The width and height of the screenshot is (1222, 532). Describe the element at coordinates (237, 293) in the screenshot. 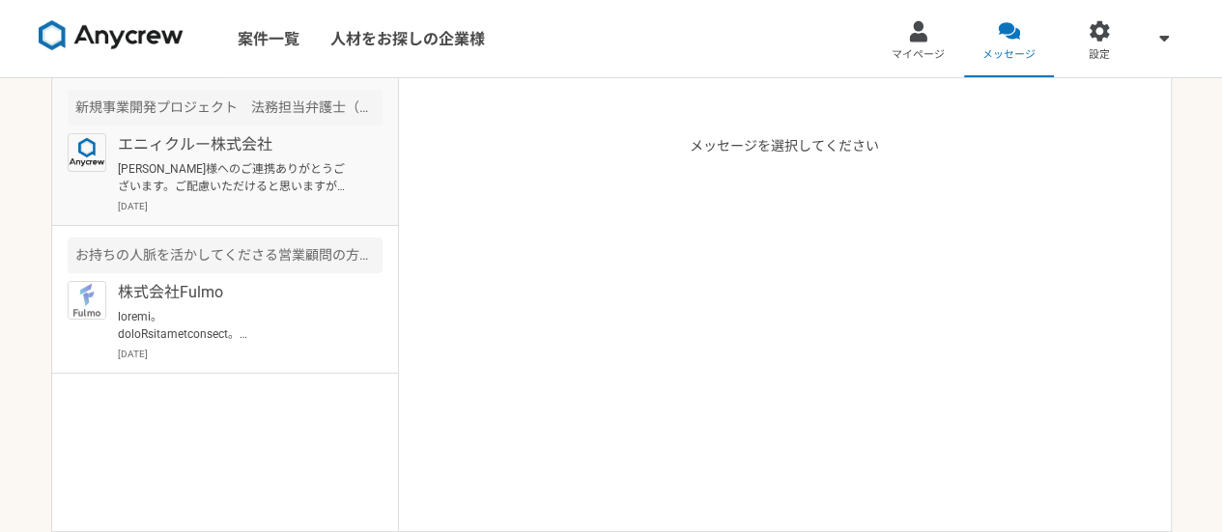

I see `p: 株式会社Fulmo` at that location.